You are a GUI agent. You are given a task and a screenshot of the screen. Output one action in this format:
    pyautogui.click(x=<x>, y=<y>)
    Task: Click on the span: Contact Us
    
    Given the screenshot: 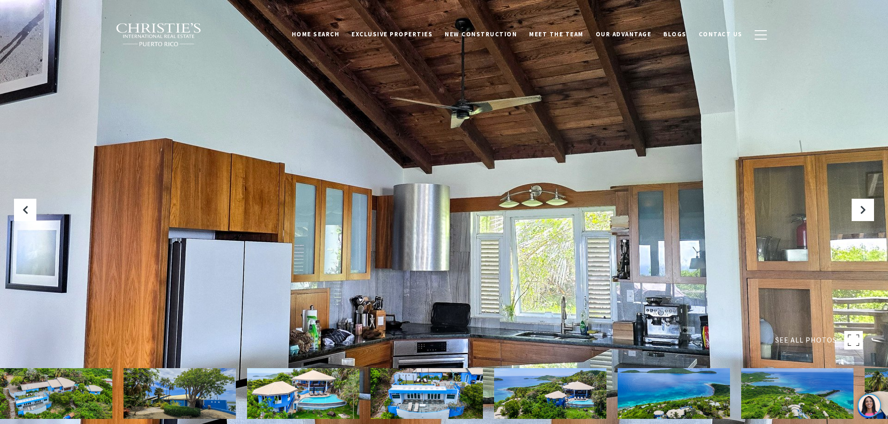 What is the action you would take?
    pyautogui.click(x=720, y=34)
    